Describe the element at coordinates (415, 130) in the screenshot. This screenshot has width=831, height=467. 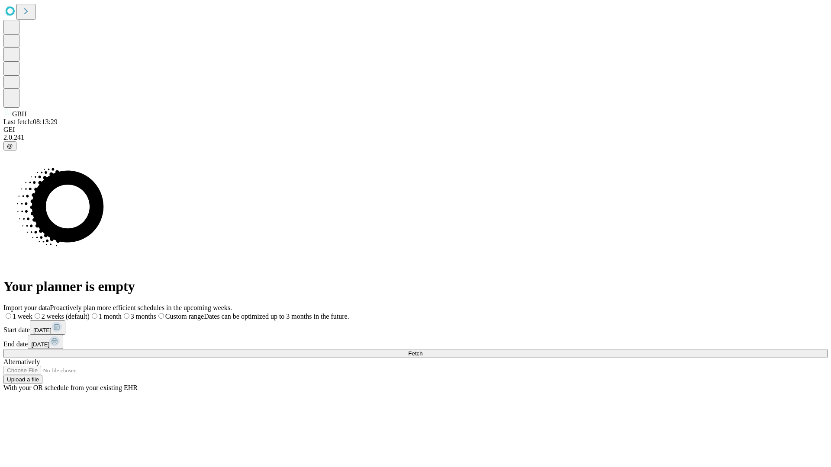
I see `div: GEI` at that location.